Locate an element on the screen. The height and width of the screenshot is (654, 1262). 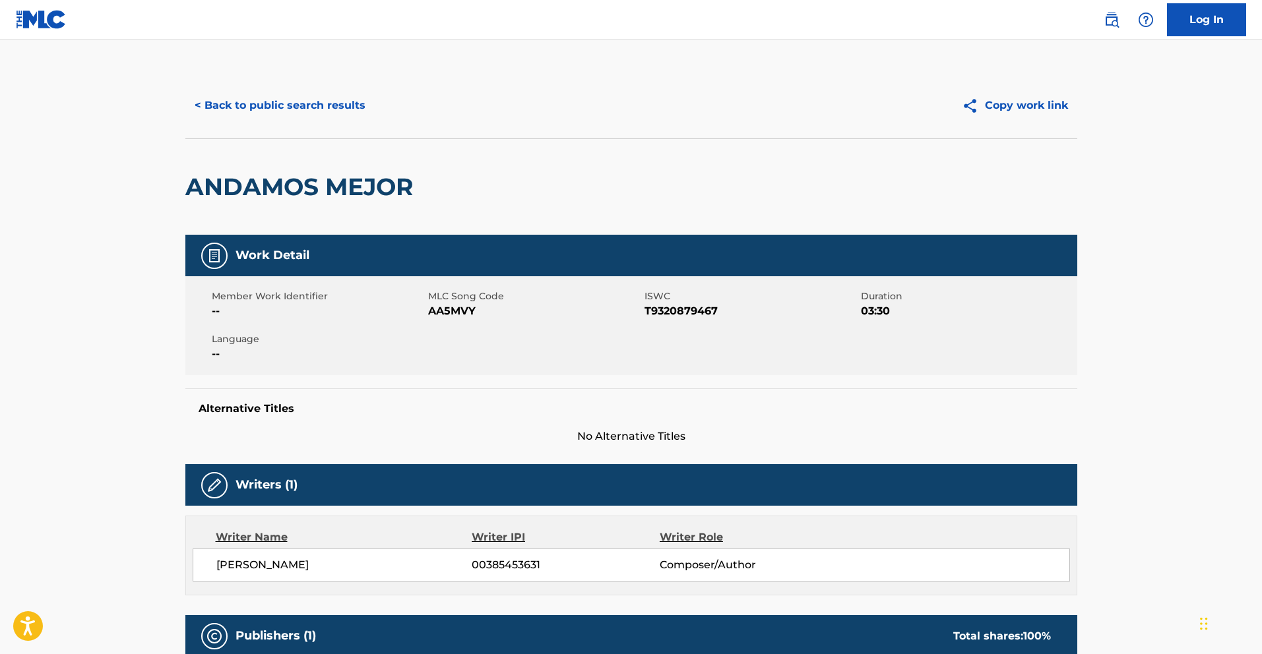
div: Writer Role is located at coordinates (745, 537).